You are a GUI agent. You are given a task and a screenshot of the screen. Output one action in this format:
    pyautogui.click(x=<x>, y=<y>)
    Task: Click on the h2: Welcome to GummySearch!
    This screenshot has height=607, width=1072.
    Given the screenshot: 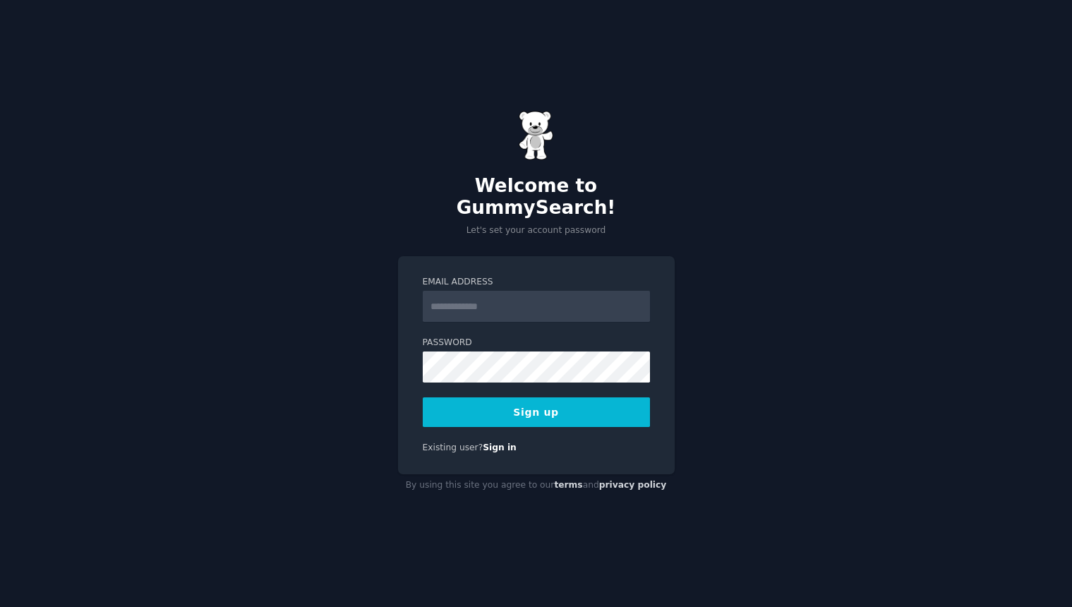 What is the action you would take?
    pyautogui.click(x=536, y=197)
    